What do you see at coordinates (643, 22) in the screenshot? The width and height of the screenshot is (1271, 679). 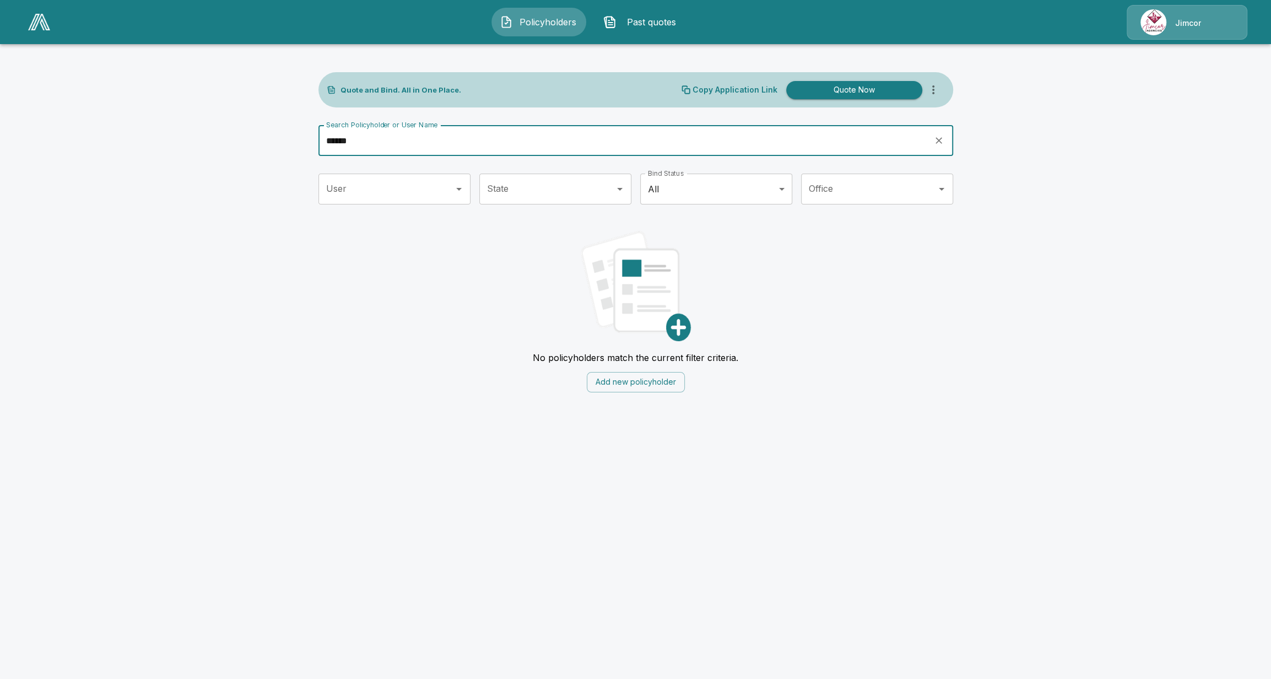 I see `a: Past quotes IconPast quotes` at bounding box center [643, 22].